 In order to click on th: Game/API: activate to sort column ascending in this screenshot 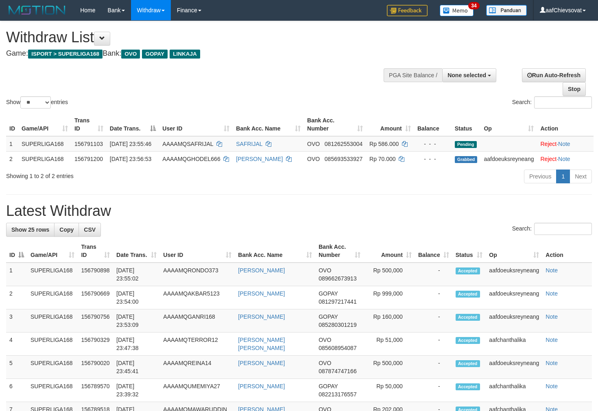, I will do `click(52, 251)`.